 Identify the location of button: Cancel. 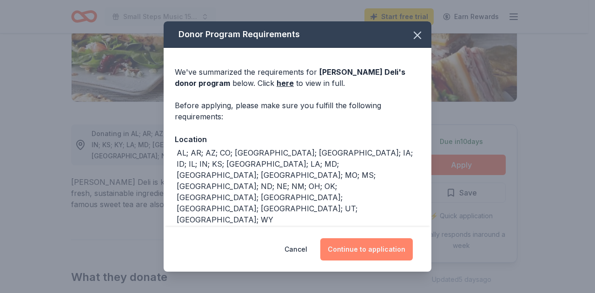
(296, 250).